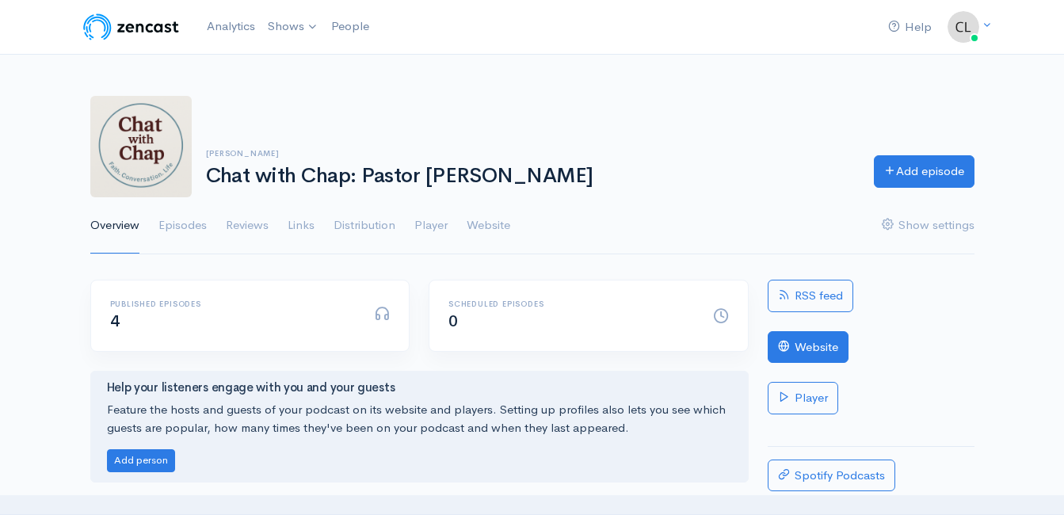 The height and width of the screenshot is (515, 1064). I want to click on a: Reviews, so click(247, 226).